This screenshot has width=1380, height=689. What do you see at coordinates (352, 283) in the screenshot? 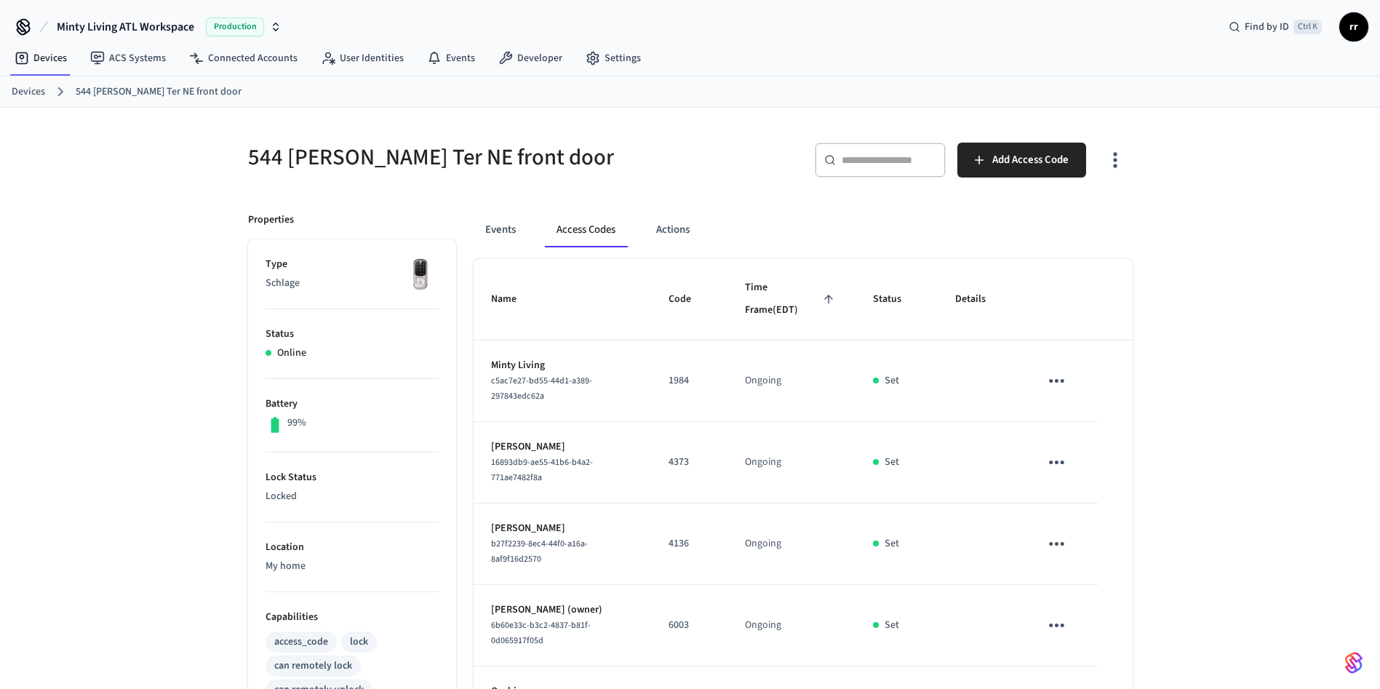
I see `p: Schlage` at bounding box center [352, 283].